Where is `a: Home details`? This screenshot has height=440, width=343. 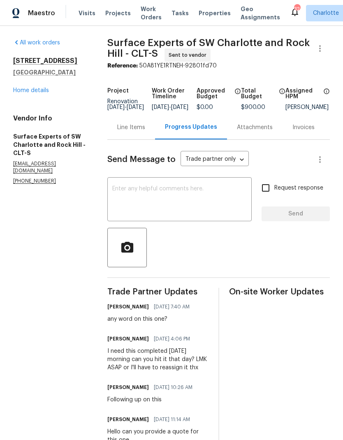
a: Home details is located at coordinates (31, 90).